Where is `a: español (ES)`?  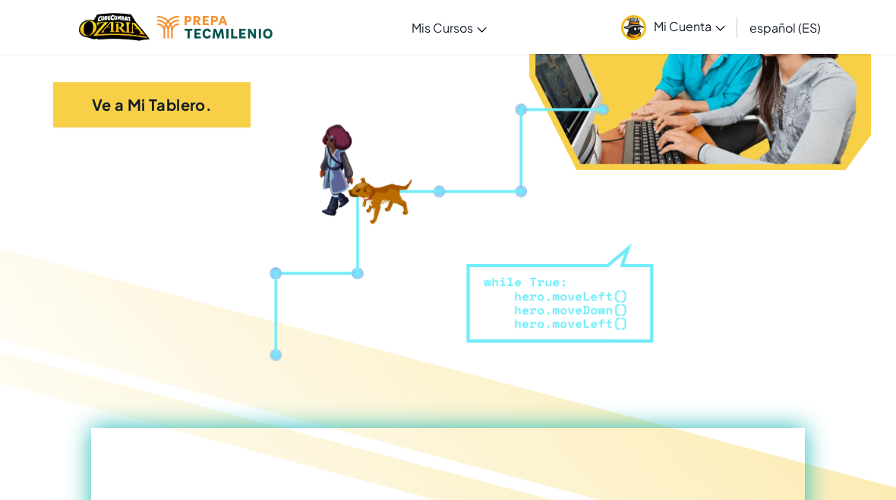
a: español (ES) is located at coordinates (785, 27).